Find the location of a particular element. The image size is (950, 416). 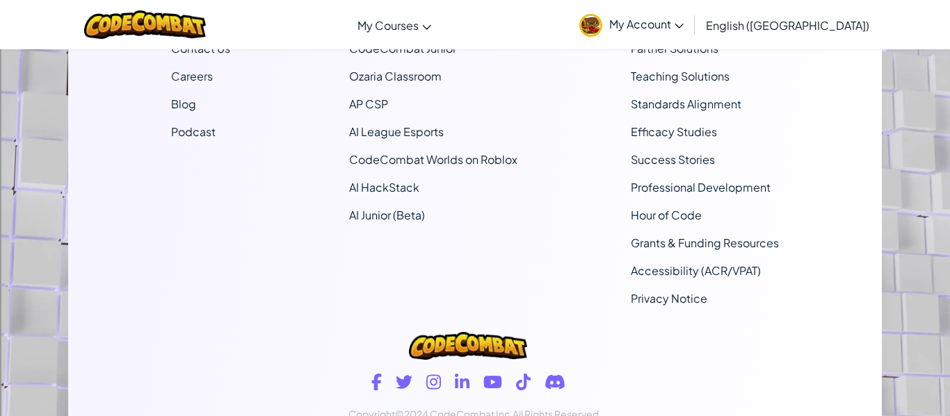

a: My Courses is located at coordinates (394, 25).